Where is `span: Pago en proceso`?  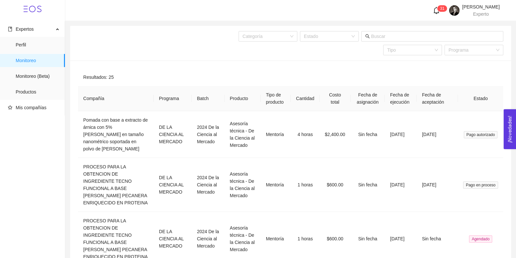 span: Pago en proceso is located at coordinates (481, 185).